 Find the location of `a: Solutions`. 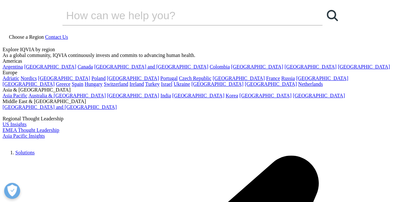

a: Solutions is located at coordinates (25, 152).